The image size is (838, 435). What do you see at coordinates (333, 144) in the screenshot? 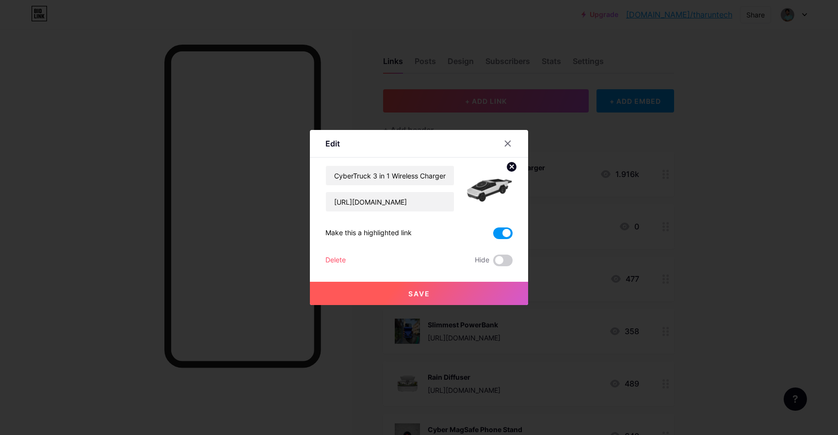
I see `div: Edit` at bounding box center [333, 144].